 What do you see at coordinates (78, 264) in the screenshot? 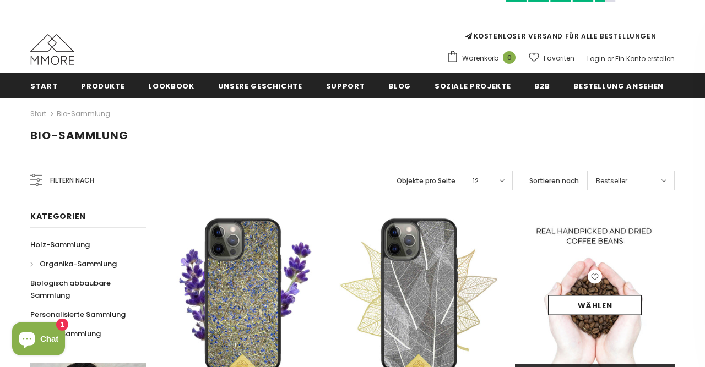
I see `span: Organika-Sammlung` at bounding box center [78, 264].